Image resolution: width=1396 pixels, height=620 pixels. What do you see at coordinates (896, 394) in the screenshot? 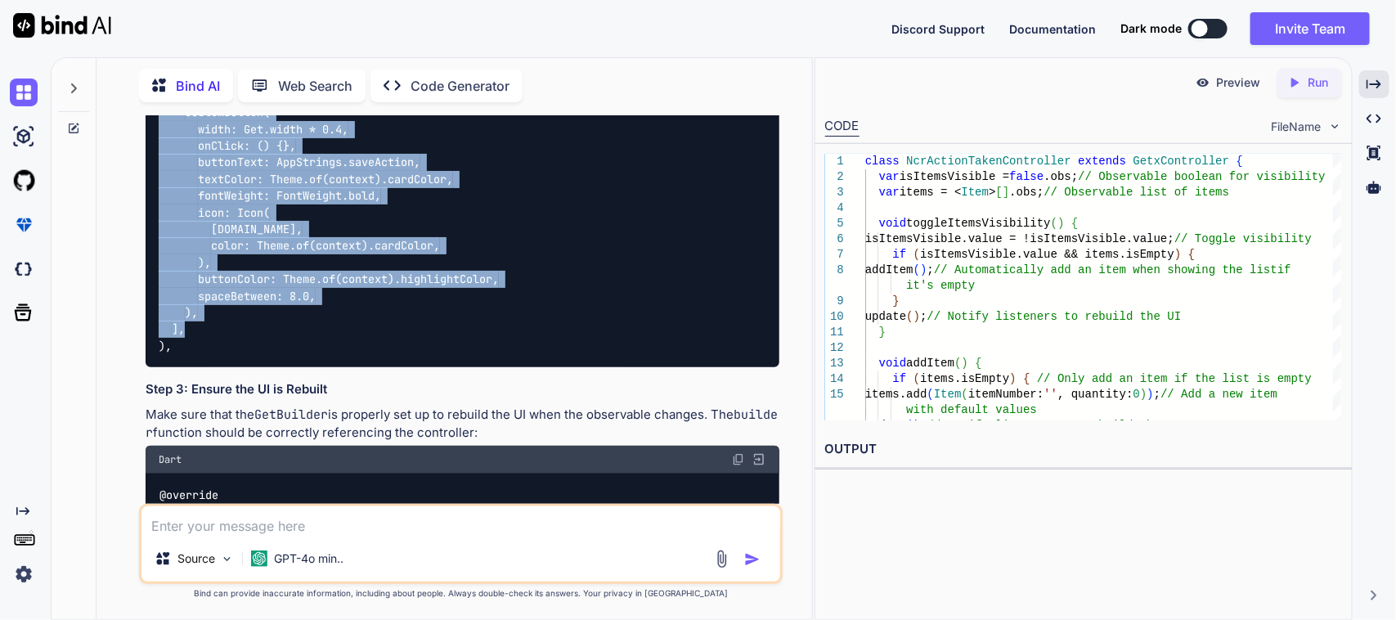
I see `span: items.add` at bounding box center [896, 394].